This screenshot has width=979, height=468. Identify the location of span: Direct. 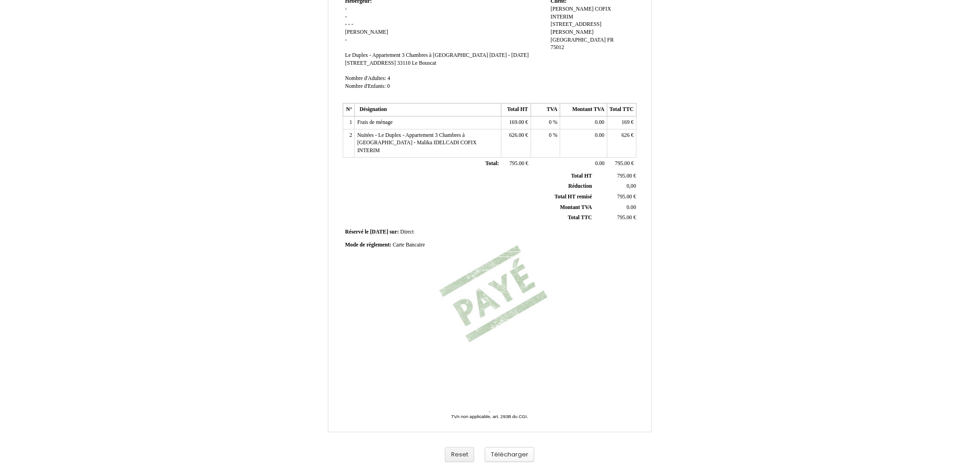
(407, 232).